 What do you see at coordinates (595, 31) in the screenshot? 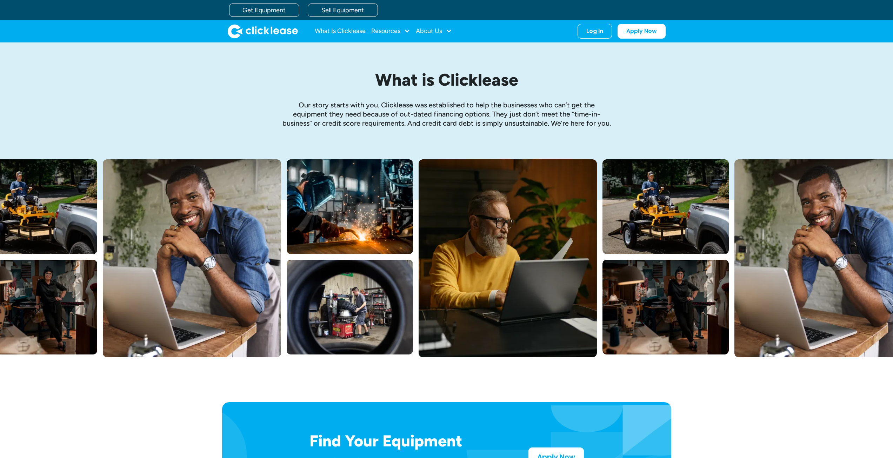
I see `div: Log In` at bounding box center [595, 31].